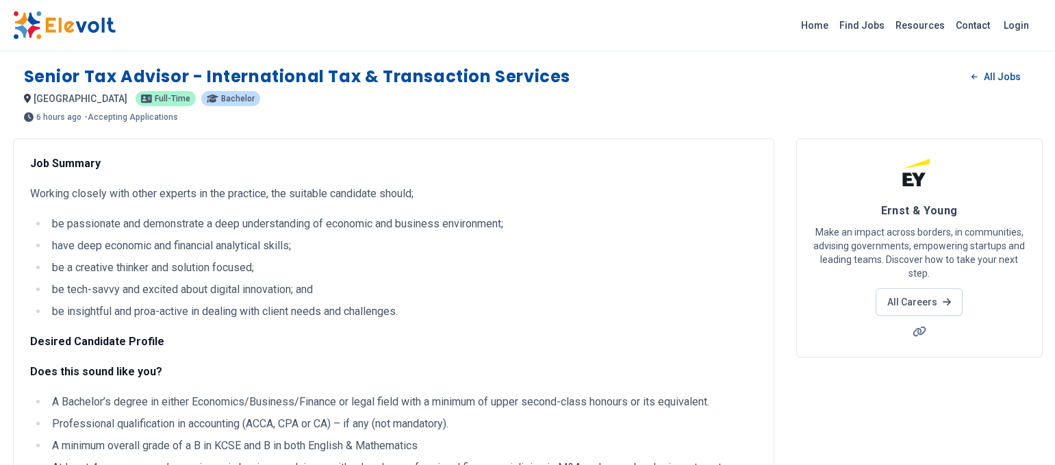 The height and width of the screenshot is (465, 1055). I want to click on li: be tech-savvy and excited about digital innovation; and, so click(403, 290).